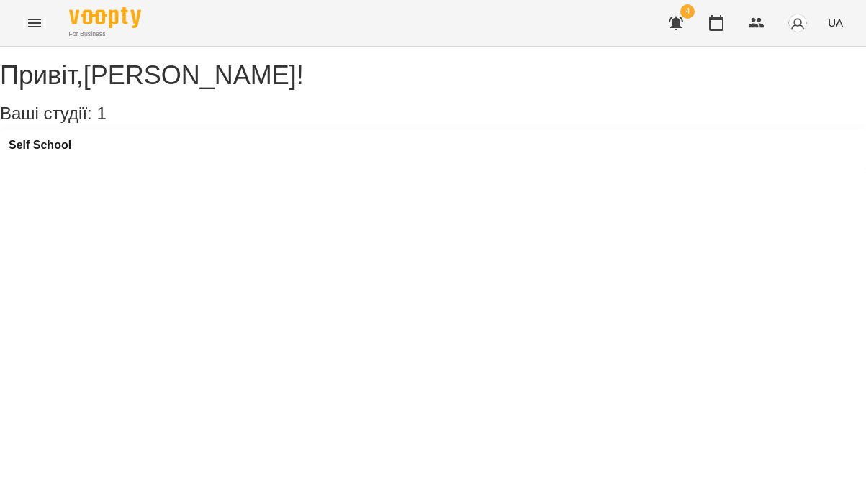 The height and width of the screenshot is (486, 866). What do you see at coordinates (105, 17) in the screenshot?
I see `img: Voopty Logo` at bounding box center [105, 17].